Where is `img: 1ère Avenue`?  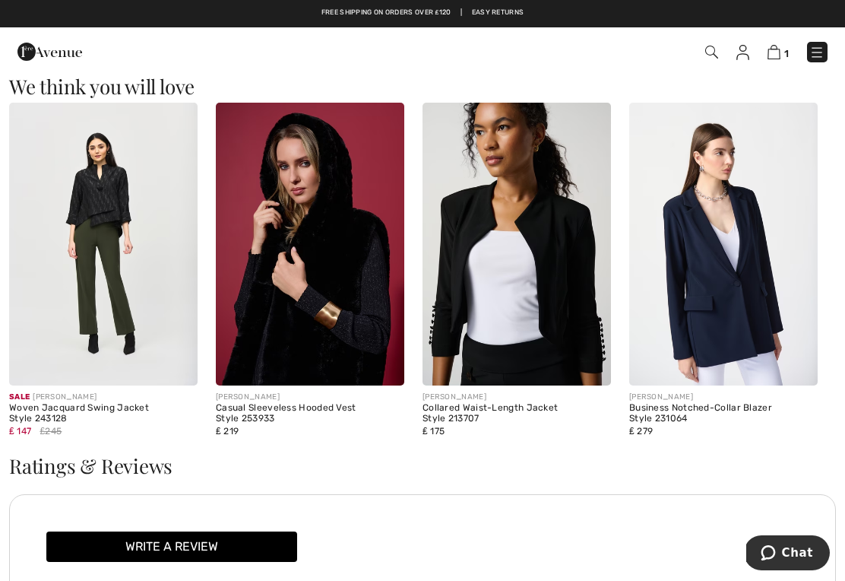 img: 1ère Avenue is located at coordinates (49, 52).